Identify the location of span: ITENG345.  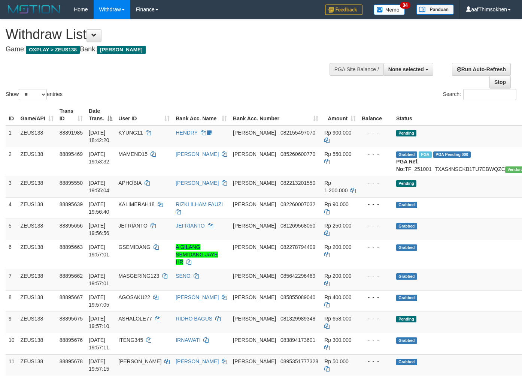
(131, 340).